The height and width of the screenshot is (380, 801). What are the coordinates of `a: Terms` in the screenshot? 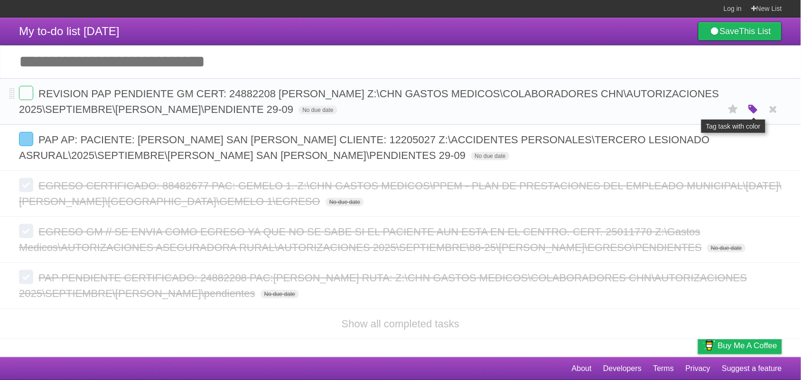 It's located at (664, 369).